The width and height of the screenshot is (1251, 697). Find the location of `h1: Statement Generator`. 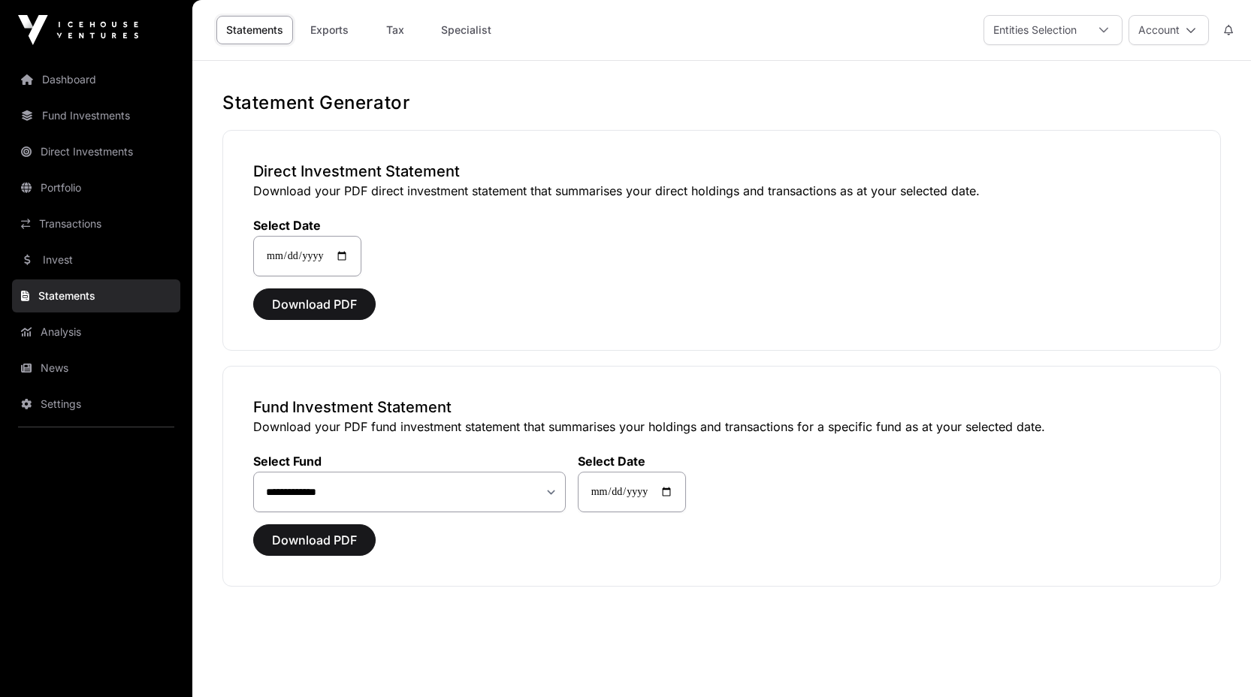

h1: Statement Generator is located at coordinates (722, 103).